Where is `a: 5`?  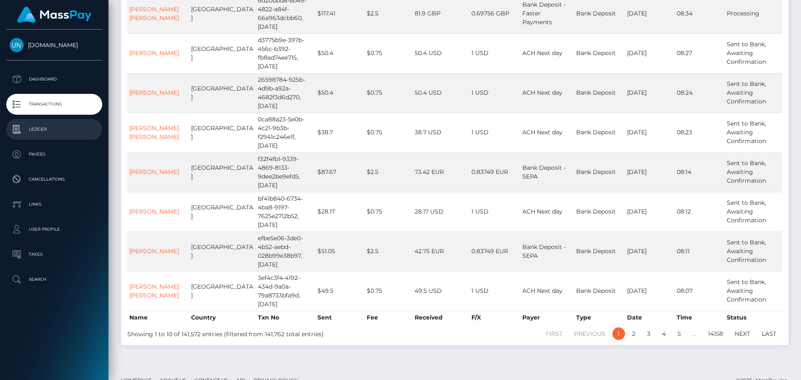 a: 5 is located at coordinates (679, 334).